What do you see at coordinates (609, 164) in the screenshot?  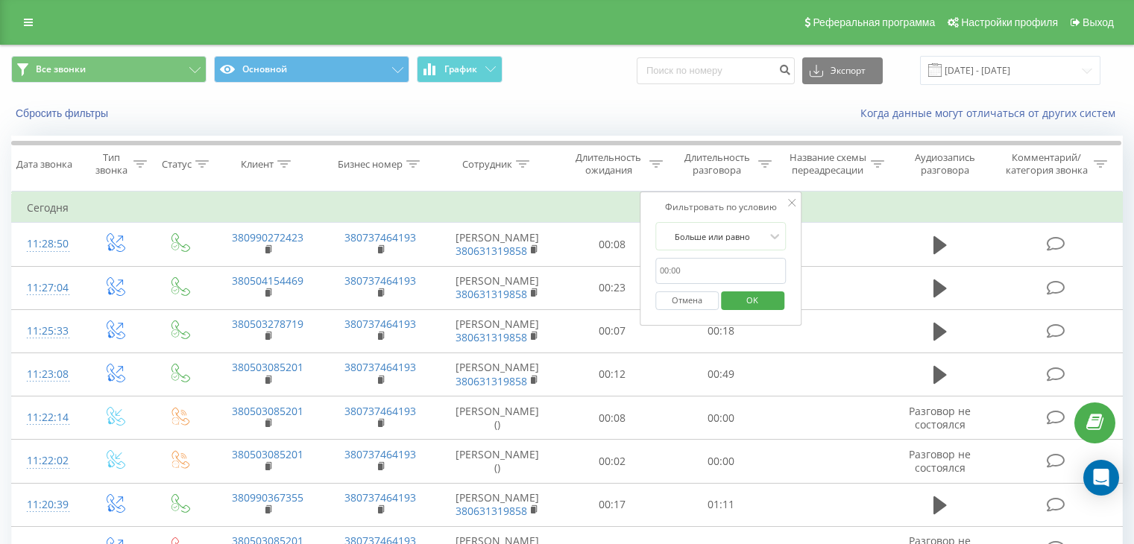 I see `div: Длительность ожидания` at bounding box center [609, 164].